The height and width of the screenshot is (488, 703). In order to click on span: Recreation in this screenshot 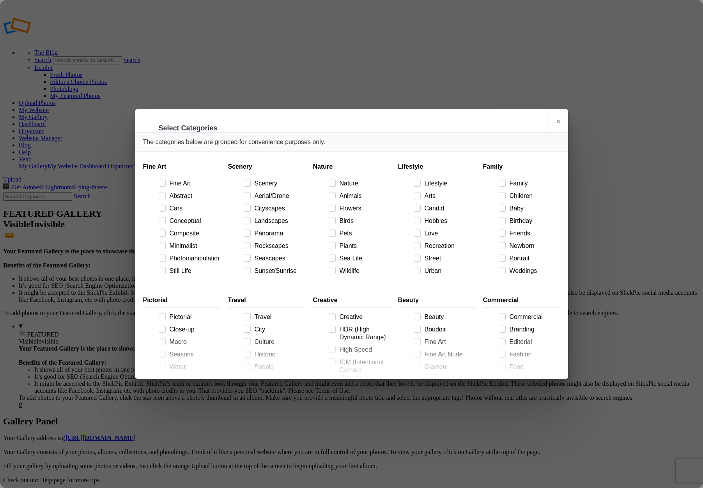, I will do `click(449, 246)`.